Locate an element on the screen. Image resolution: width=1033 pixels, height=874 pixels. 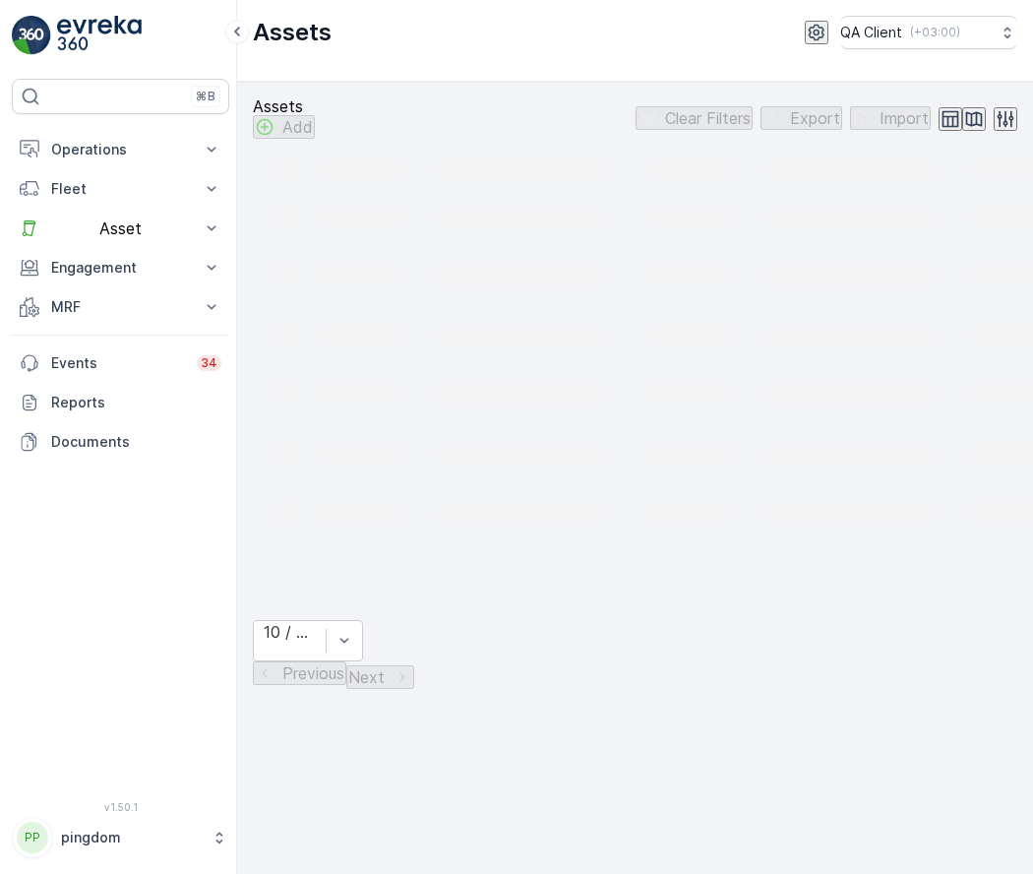
button: MRF is located at coordinates (120, 307).